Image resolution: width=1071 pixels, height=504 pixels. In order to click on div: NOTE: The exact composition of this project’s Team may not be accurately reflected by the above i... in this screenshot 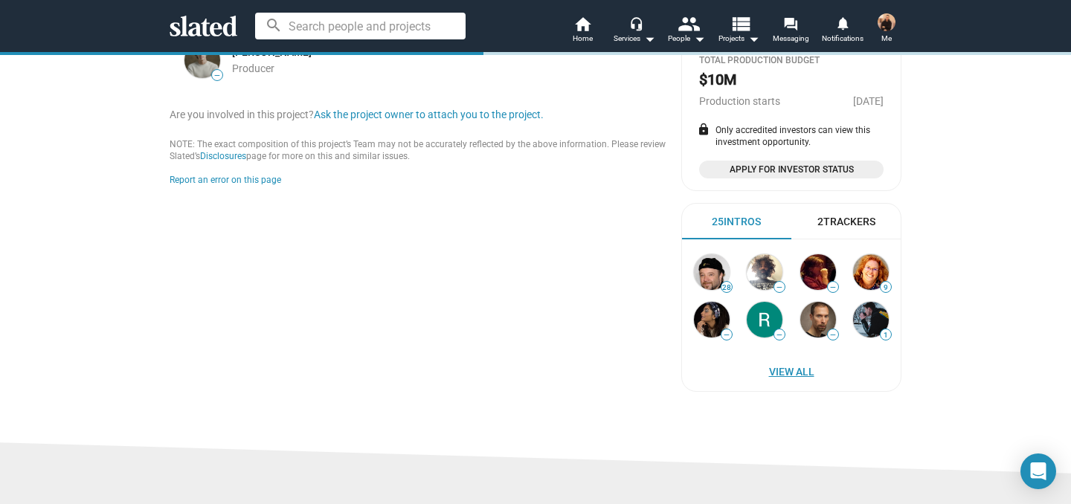, I will do `click(418, 151)`.